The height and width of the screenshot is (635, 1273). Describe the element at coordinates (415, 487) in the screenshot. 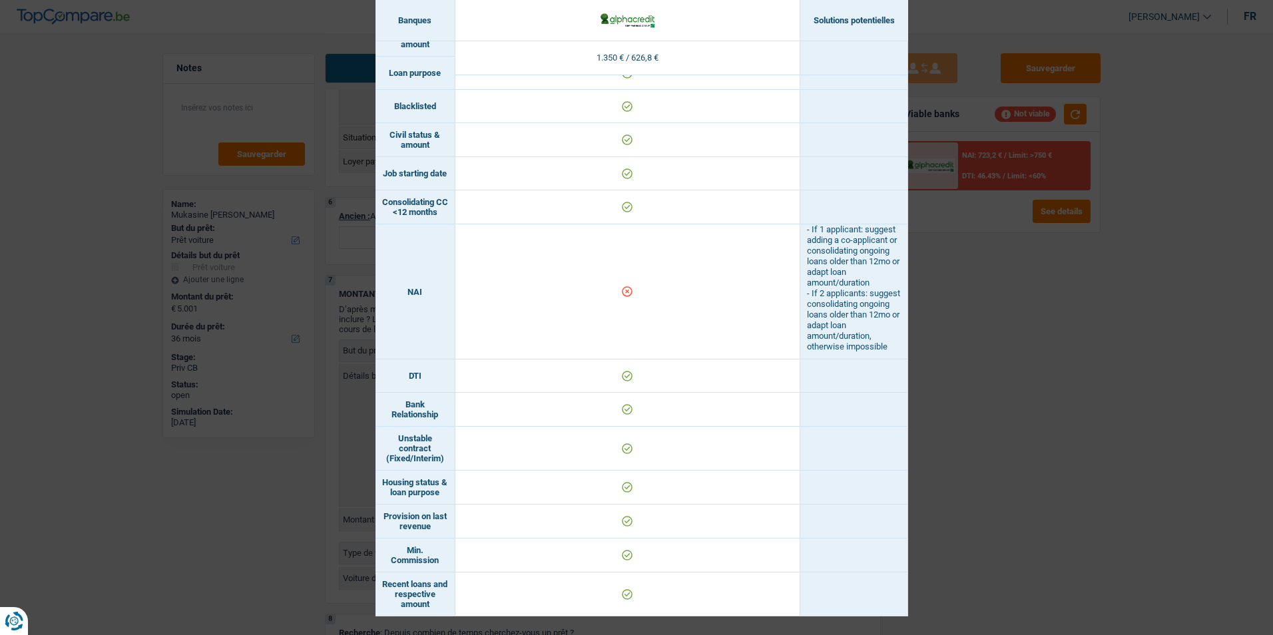

I see `td: Housing status & loan purpose` at that location.